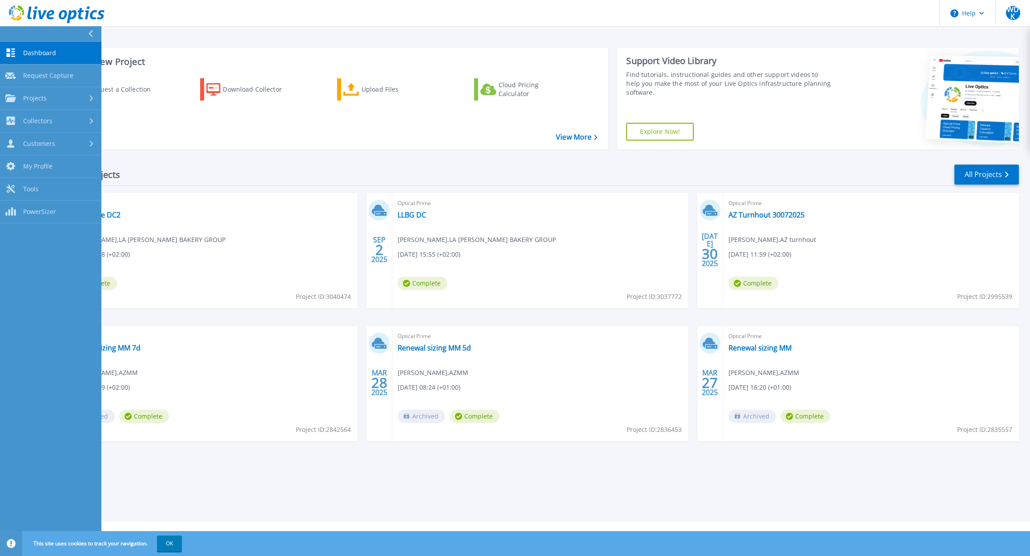 The image size is (1030, 556). Describe the element at coordinates (330, 62) in the screenshot. I see `h3: Start a New Project` at that location.